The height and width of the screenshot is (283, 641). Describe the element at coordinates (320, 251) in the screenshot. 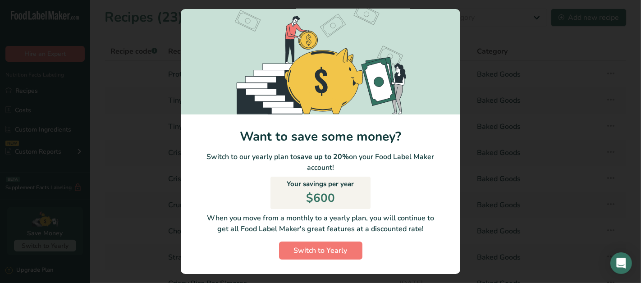

I see `span: Switch to Yearly` at that location.